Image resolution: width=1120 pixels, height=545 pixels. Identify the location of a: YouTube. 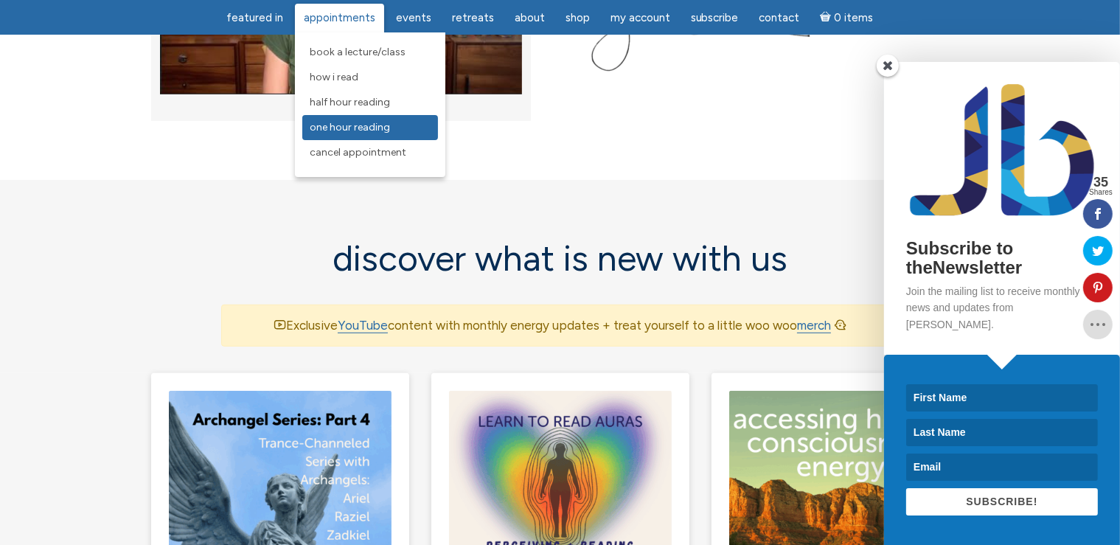
(363, 325).